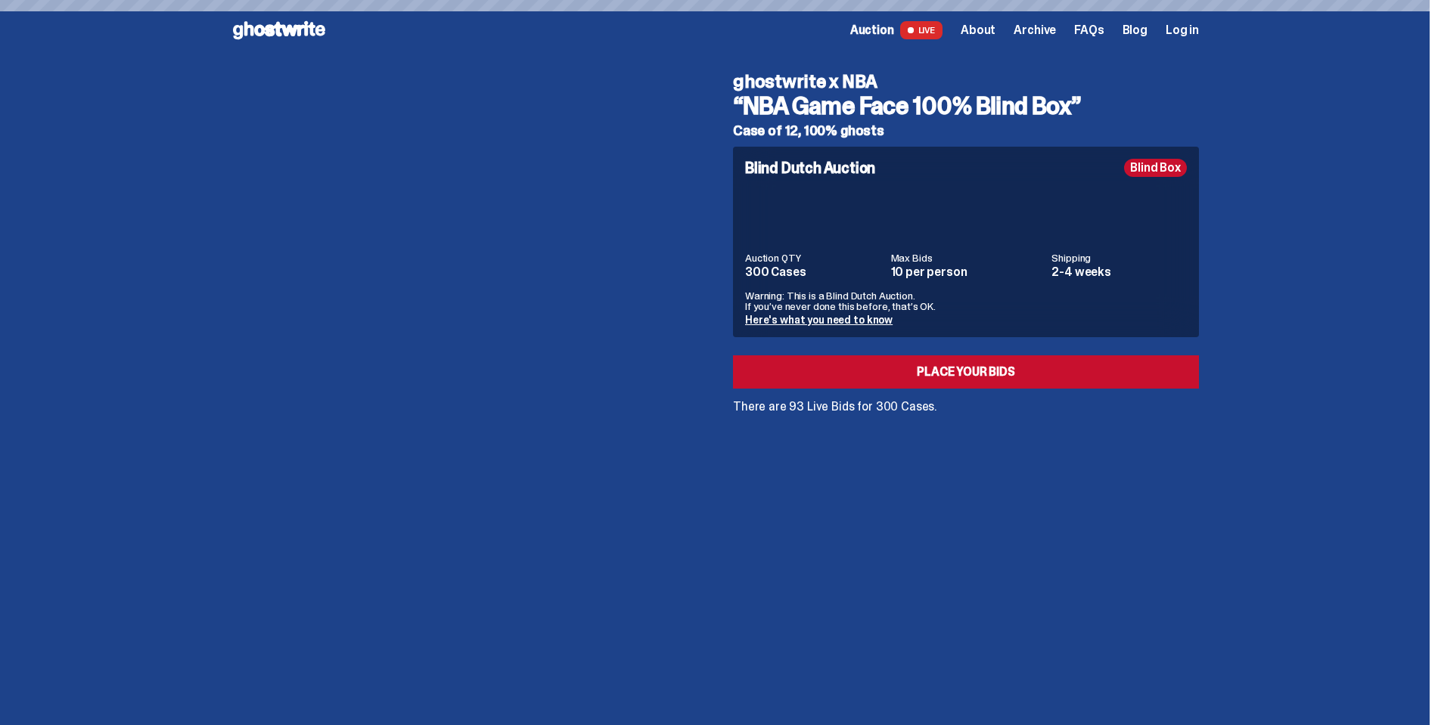 The image size is (1441, 725). I want to click on a: About, so click(978, 30).